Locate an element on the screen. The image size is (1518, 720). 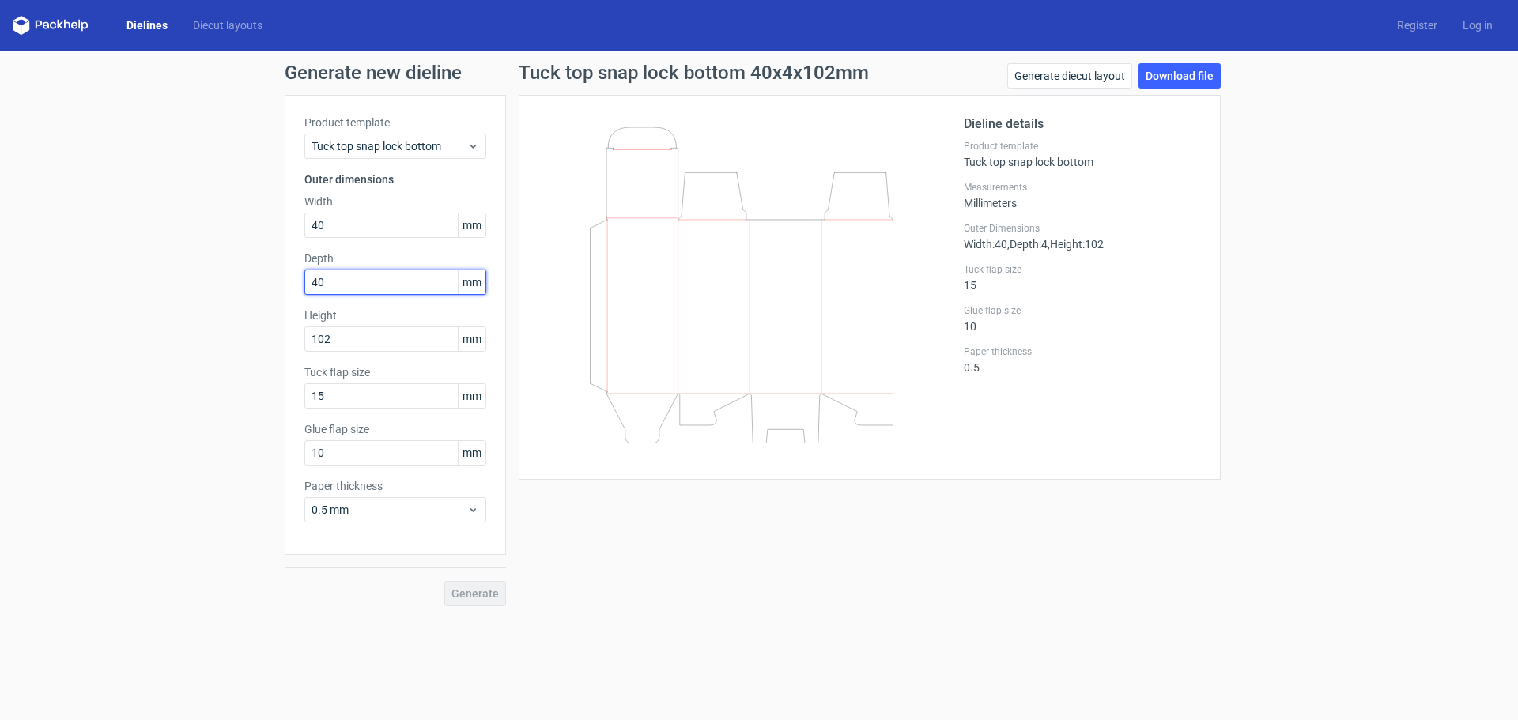
h3: Outer dimensions is located at coordinates (395, 180).